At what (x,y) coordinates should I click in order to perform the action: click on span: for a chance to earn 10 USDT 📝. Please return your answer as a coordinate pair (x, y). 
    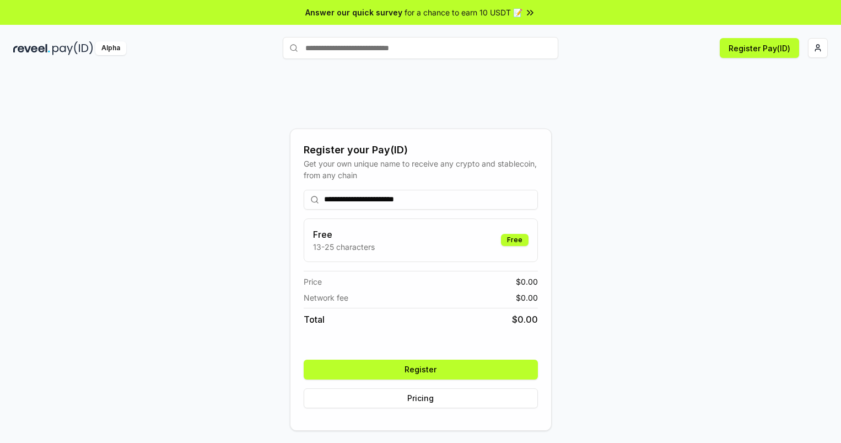
    Looking at the image, I should click on (464, 12).